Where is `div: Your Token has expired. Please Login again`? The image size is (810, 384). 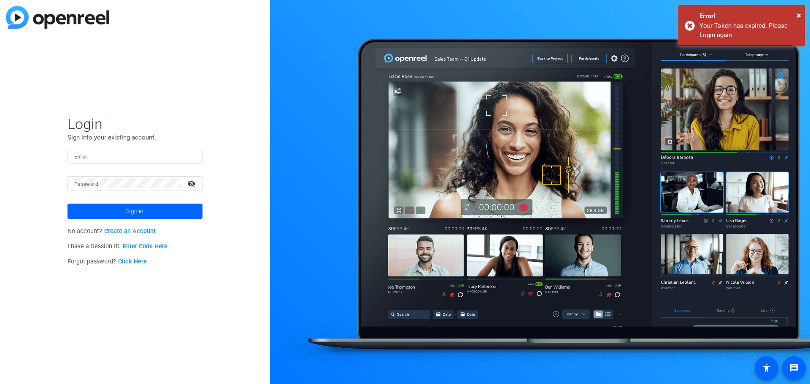 div: Your Token has expired. Please Login again is located at coordinates (749, 30).